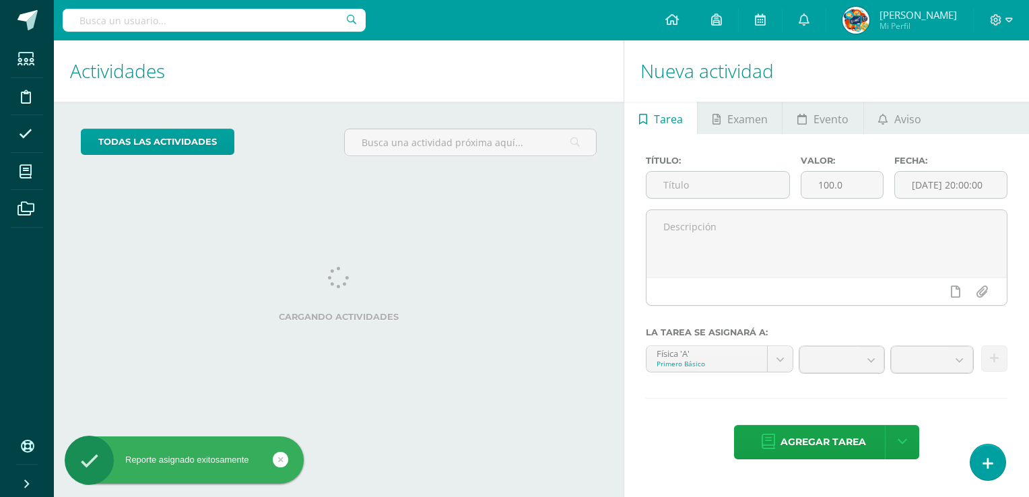 This screenshot has height=497, width=1029. I want to click on input: Título, so click(718, 185).